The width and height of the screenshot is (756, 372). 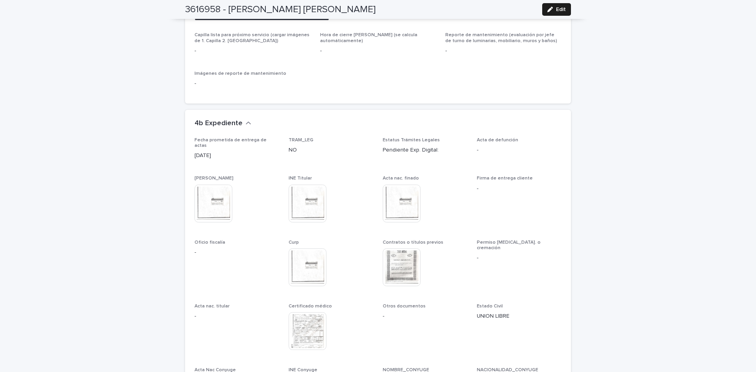 I want to click on span: Imágenes de reporte de mantenimiento, so click(x=240, y=74).